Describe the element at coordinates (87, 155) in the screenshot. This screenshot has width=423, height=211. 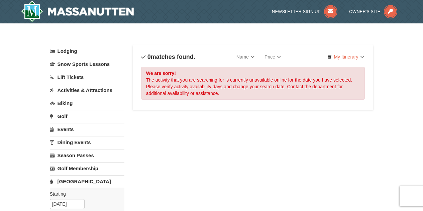
I see `a: Season Passes` at that location.